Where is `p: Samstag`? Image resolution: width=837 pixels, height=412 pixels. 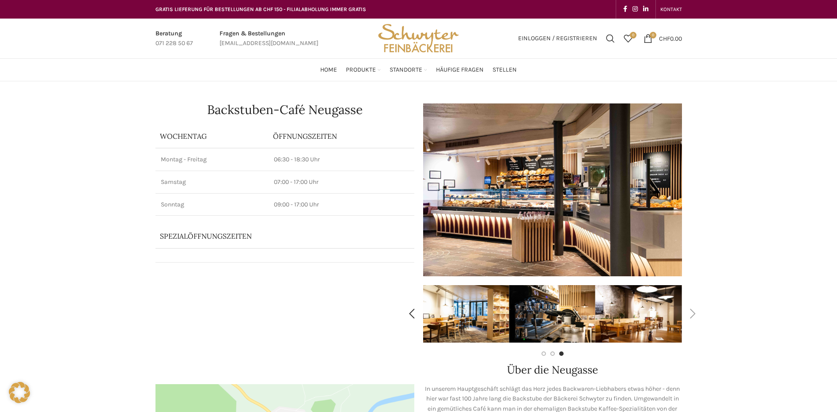
p: Samstag is located at coordinates (212, 182).